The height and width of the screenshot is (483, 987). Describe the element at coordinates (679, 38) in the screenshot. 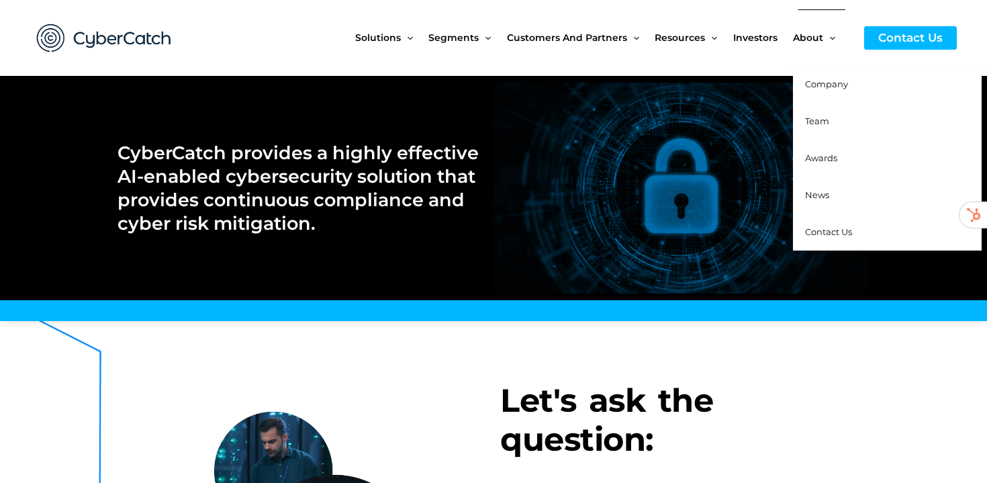

I see `span: Resources` at that location.